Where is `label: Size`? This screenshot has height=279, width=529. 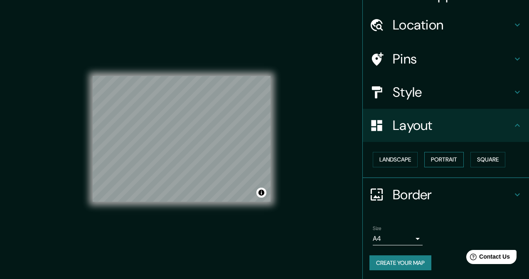 label: Size is located at coordinates (377, 228).